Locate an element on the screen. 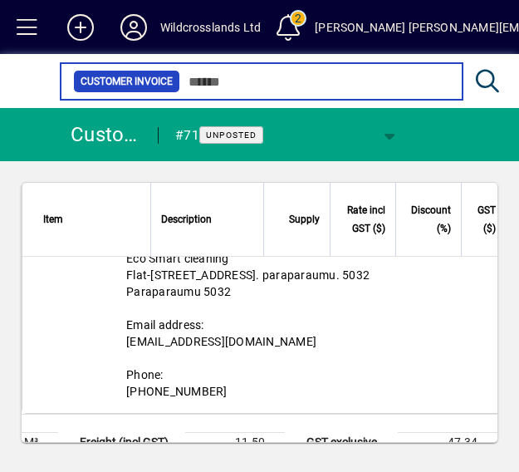 The width and height of the screenshot is (519, 472). span: Rate incl GST ($) is located at coordinates (363, 219).